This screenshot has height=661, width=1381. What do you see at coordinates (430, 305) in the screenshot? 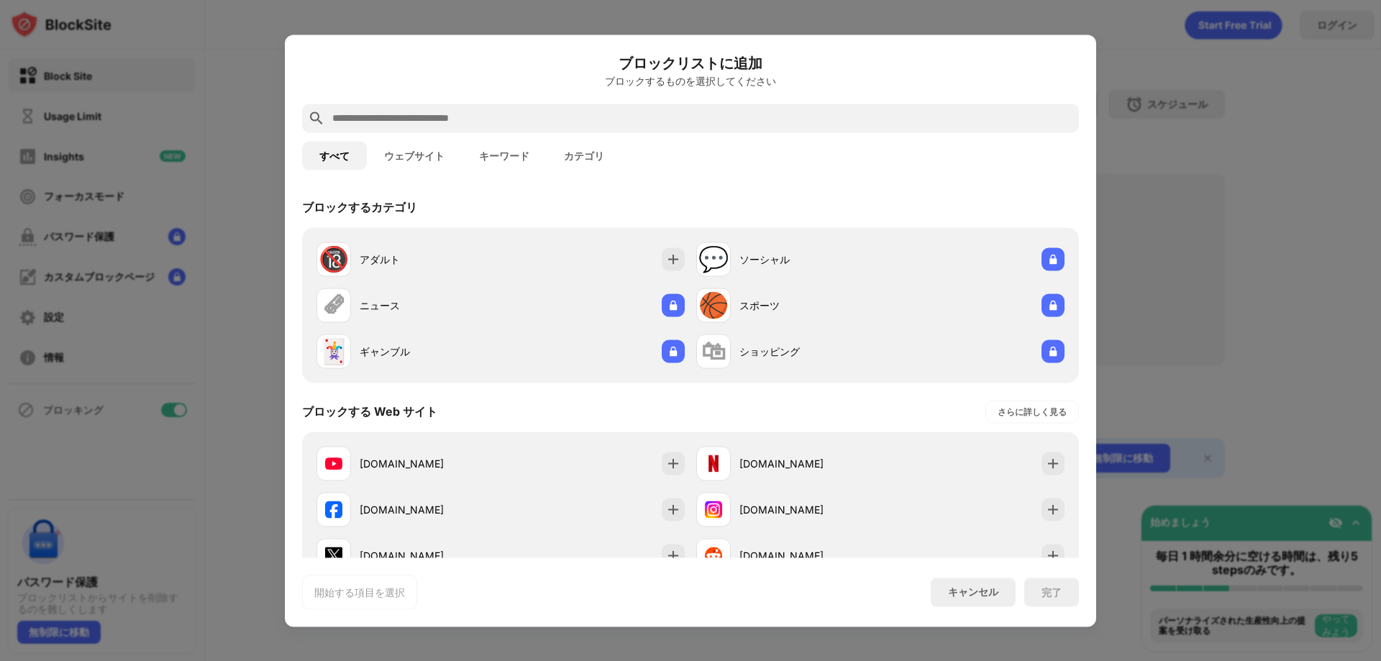
I see `div: ニュース` at bounding box center [430, 305].